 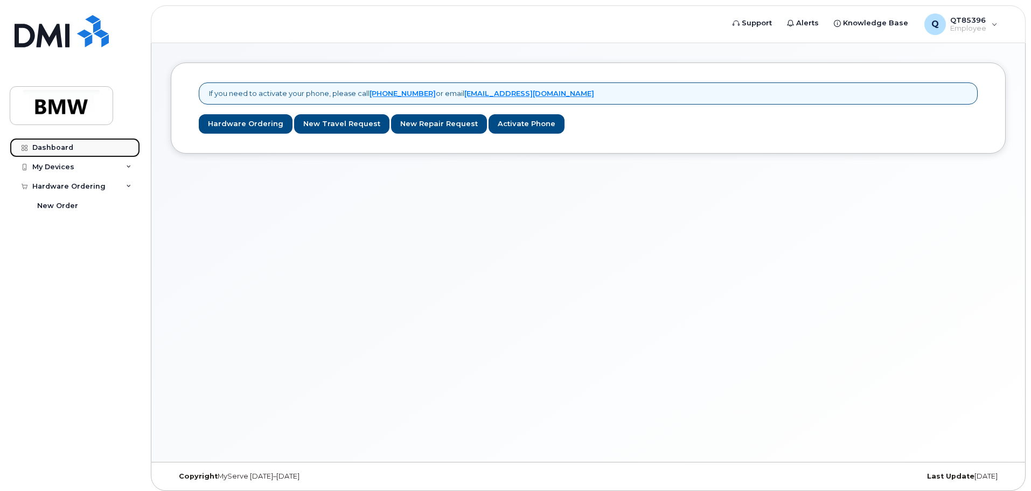 I want to click on a: Activate Phone, so click(x=526, y=124).